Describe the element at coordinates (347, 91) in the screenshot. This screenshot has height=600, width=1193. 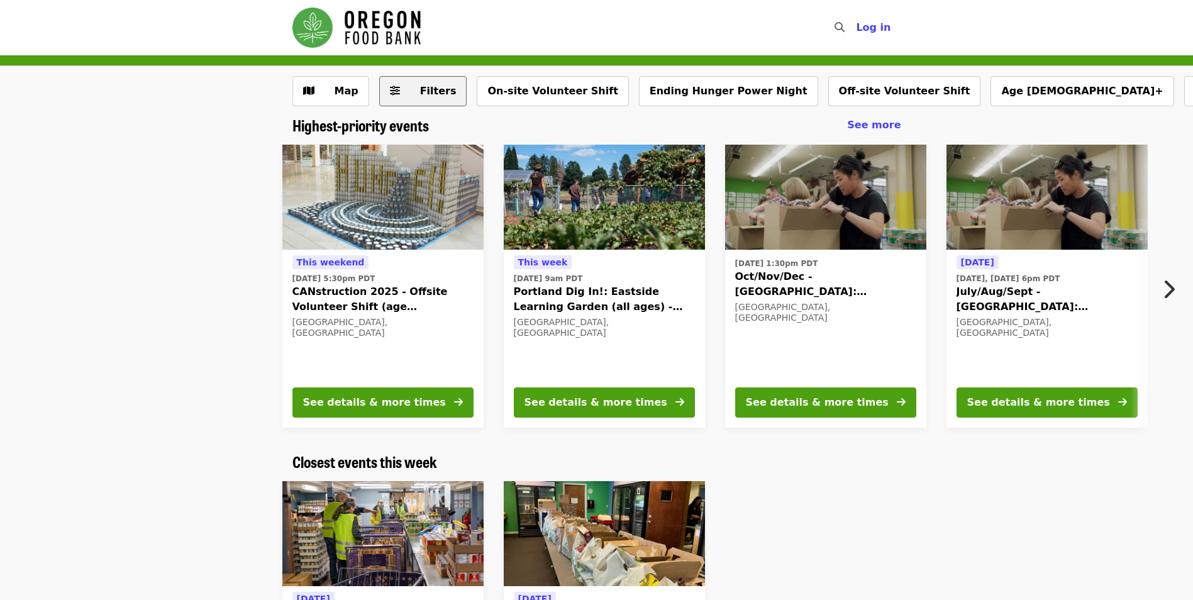
I see `span: Map` at that location.